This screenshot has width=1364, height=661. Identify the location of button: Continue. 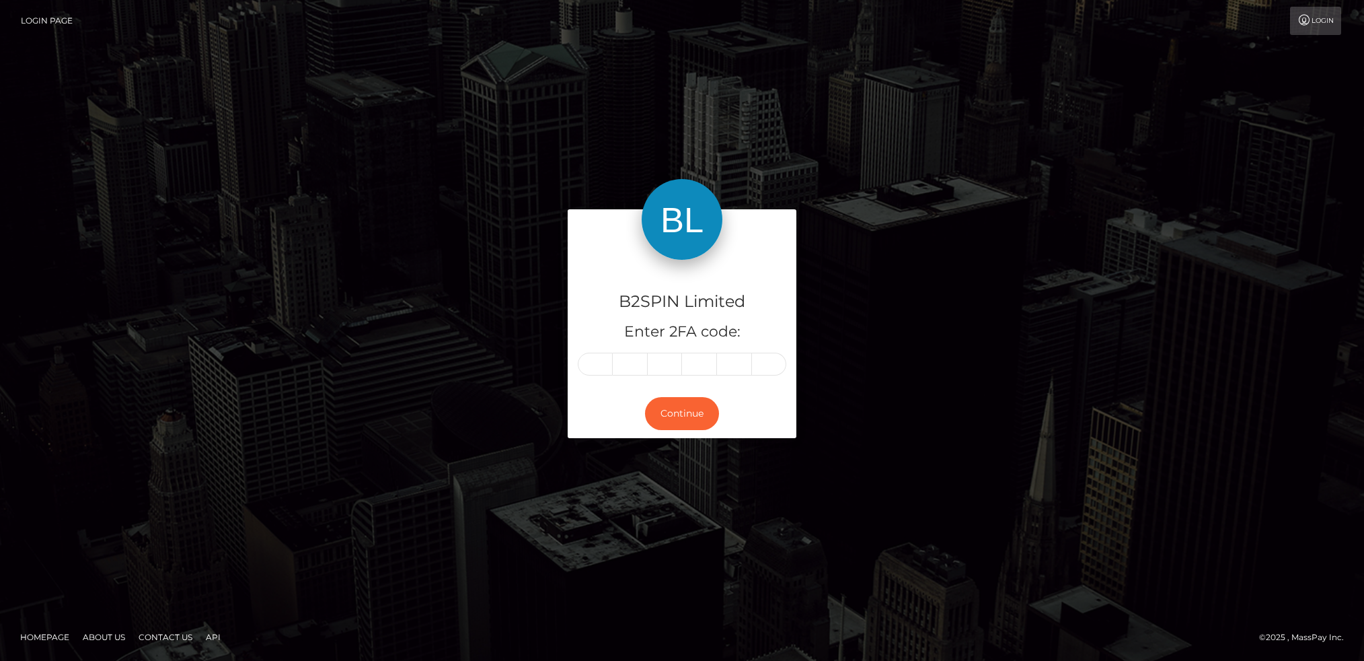
(682, 413).